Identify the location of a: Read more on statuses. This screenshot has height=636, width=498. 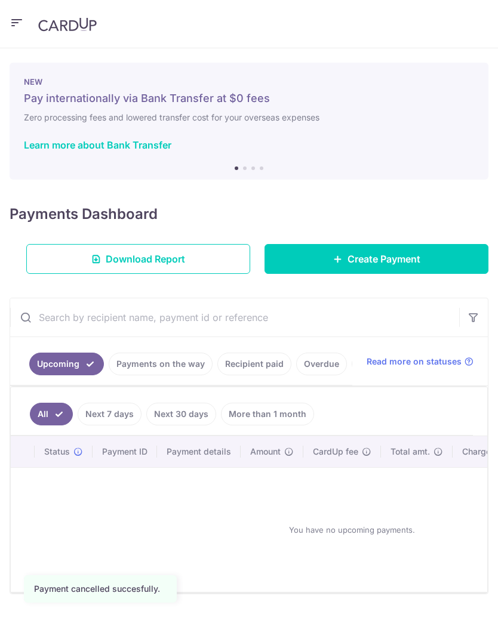
(420, 362).